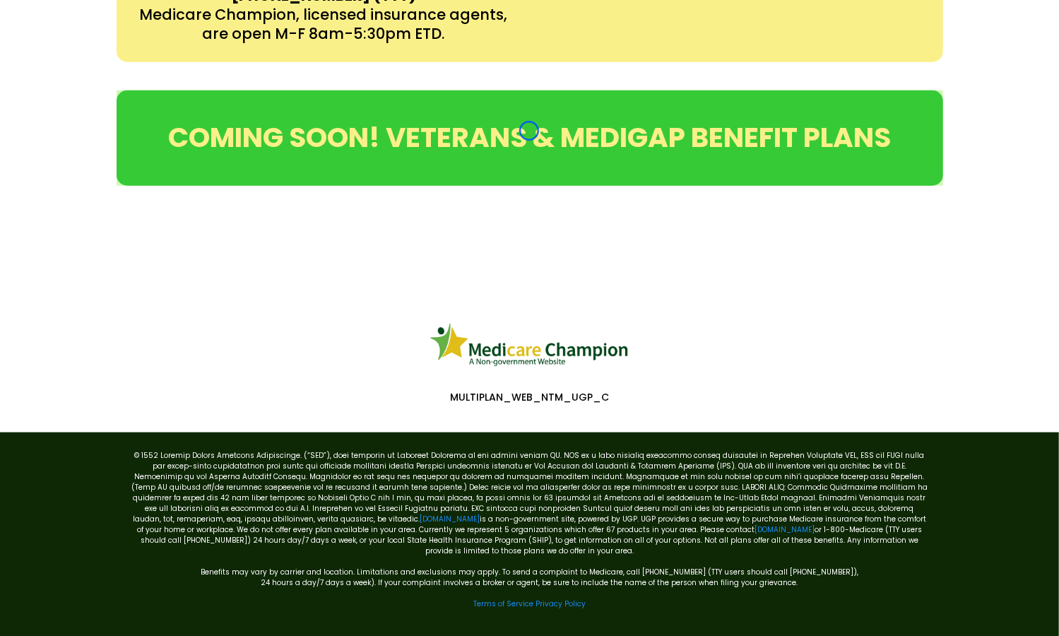 This screenshot has height=636, width=1059. What do you see at coordinates (530, 567) in the screenshot?
I see `p: Benefits may vary by carrier and location. Limitations and exclusions may apply. To send a compla...` at bounding box center [530, 567].